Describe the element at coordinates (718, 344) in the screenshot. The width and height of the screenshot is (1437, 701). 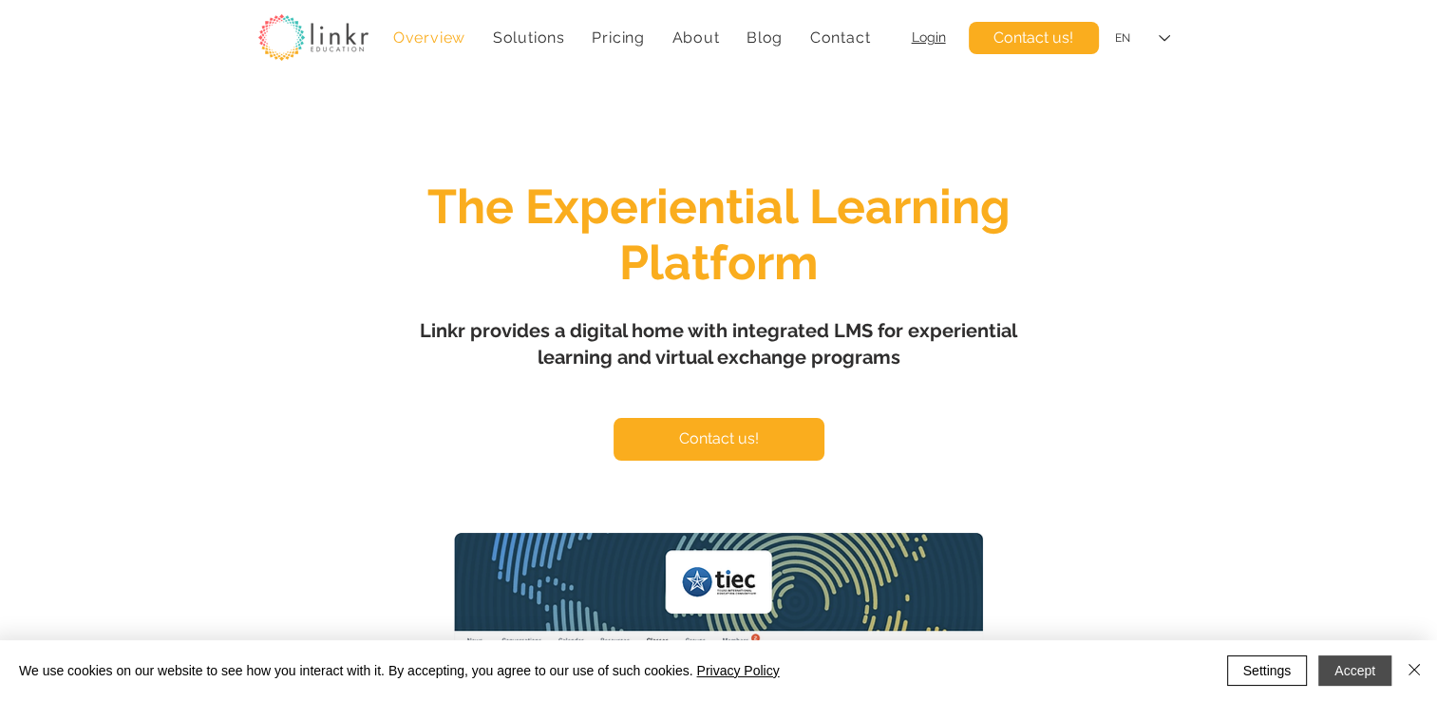
I see `span: Linkr provides a digital home with integrated LMS for experiential learning and virtual exchange ...` at that location.